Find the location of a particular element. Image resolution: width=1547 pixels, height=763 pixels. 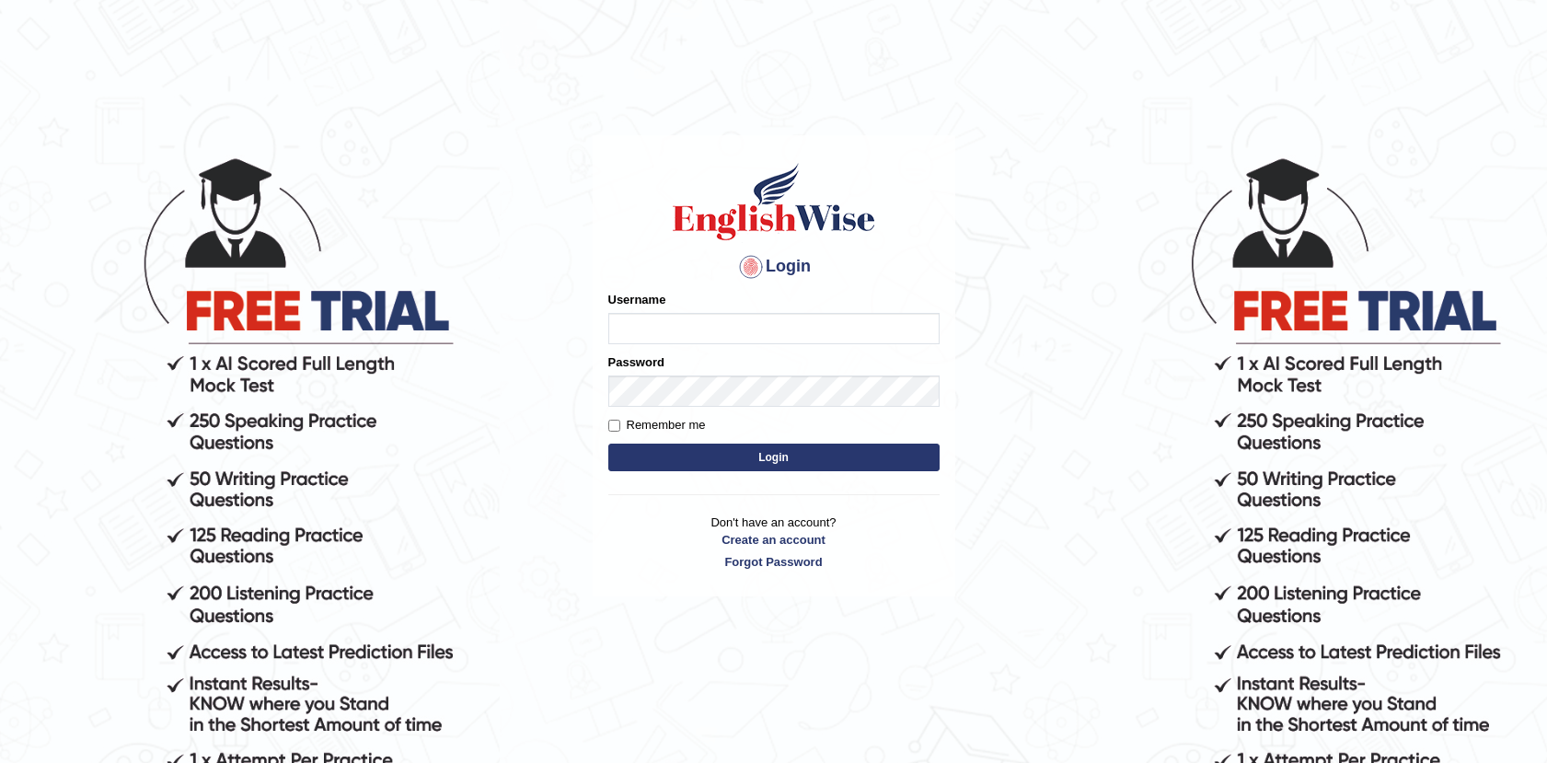

img: Logo of English Wise sign in for intelligent practice with AI is located at coordinates (774, 202).